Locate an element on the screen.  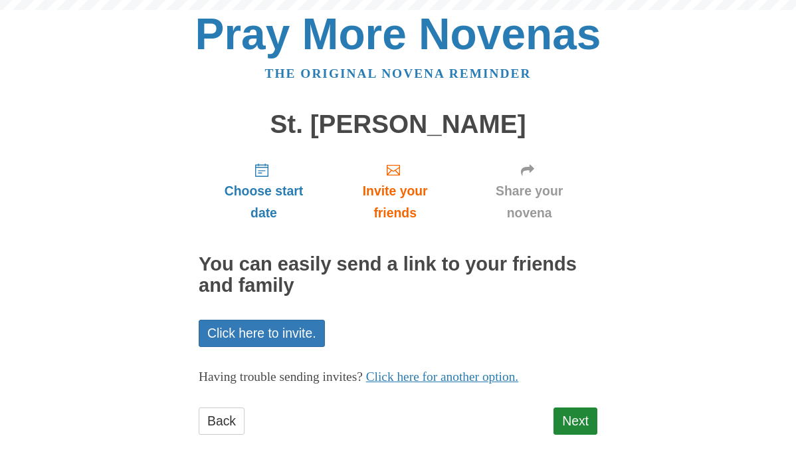
a: Invite your friends is located at coordinates (395, 191).